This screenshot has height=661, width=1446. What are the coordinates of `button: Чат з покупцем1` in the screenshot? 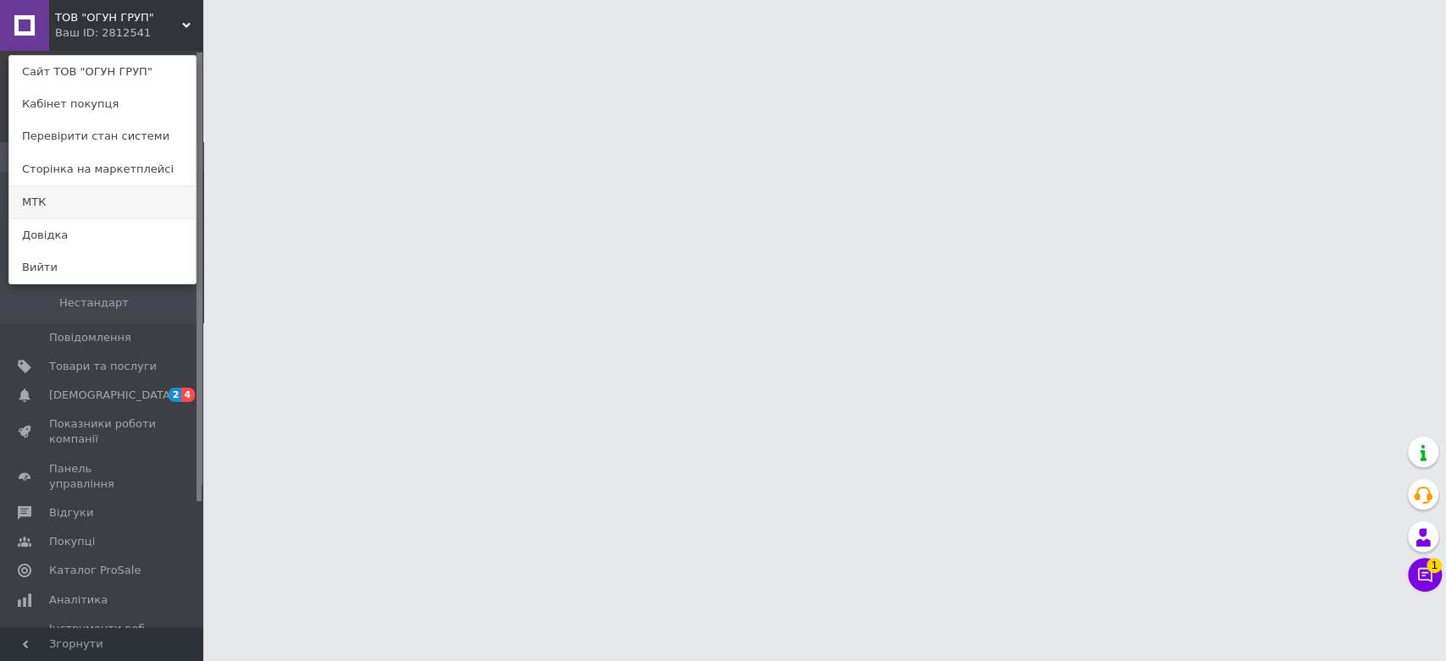 It's located at (1424, 575).